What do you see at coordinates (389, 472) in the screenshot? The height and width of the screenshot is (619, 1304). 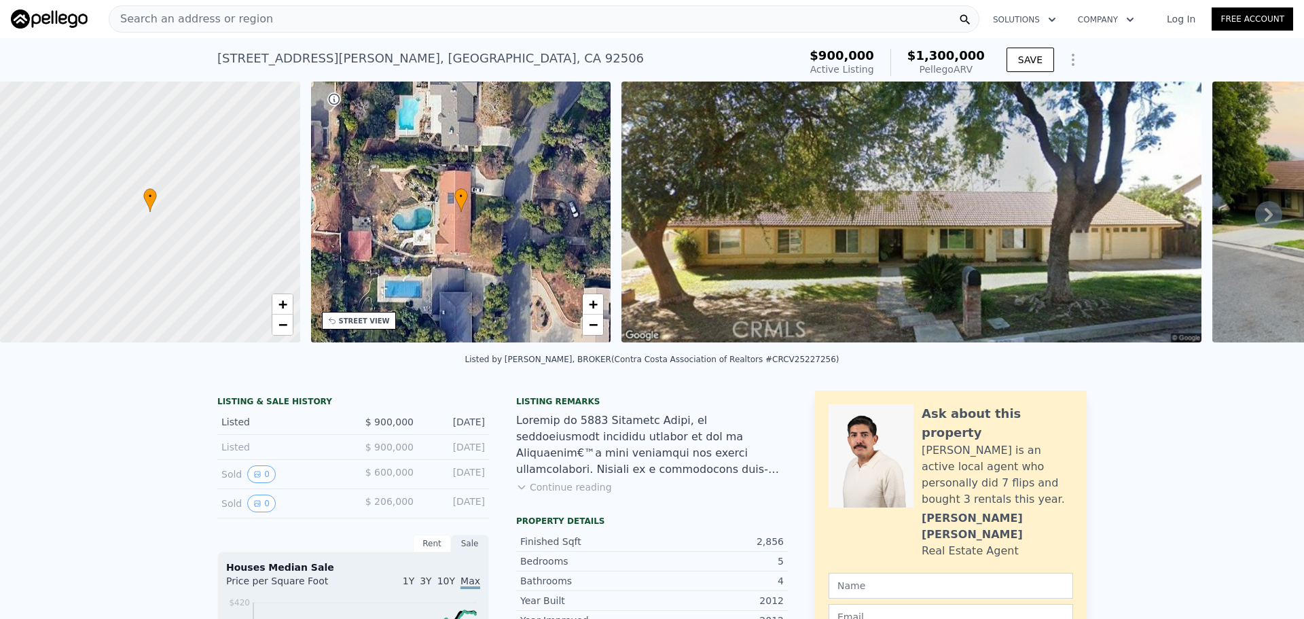 I see `span: $ 600,000` at bounding box center [389, 472].